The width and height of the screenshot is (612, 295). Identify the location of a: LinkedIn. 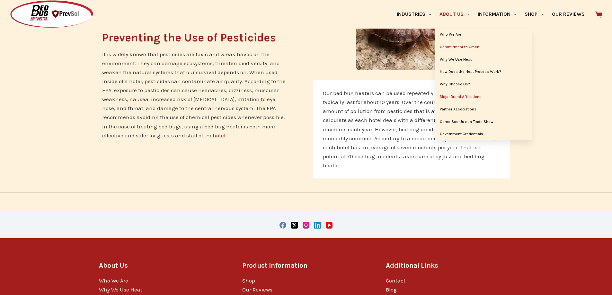
(317, 225).